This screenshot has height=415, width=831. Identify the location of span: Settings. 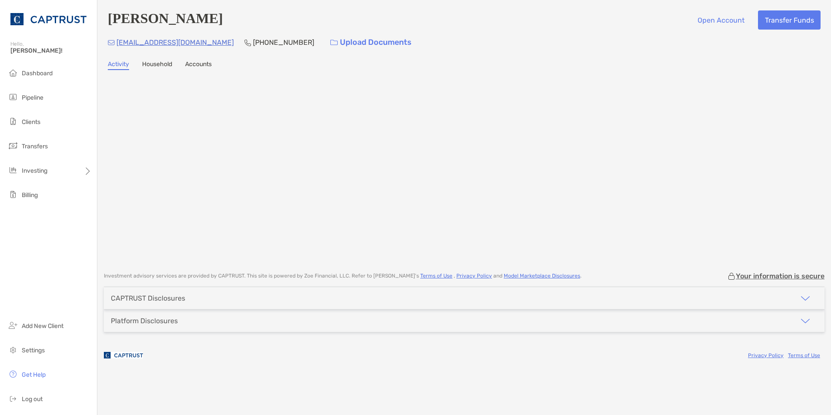
(33, 350).